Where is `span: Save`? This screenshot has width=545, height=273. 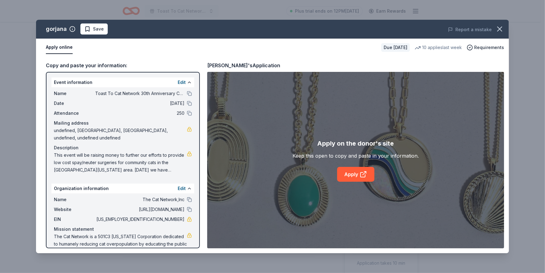 span: Save is located at coordinates (98, 29).